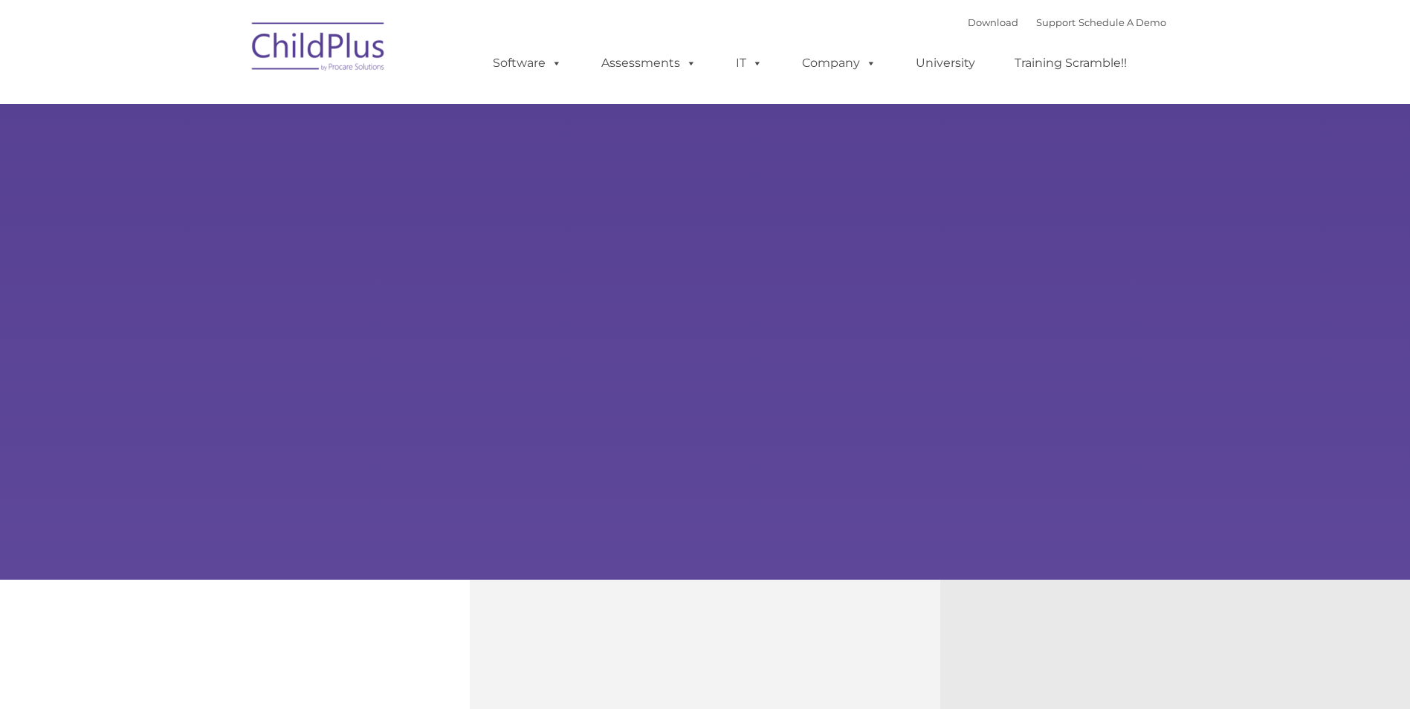 The image size is (1410, 709). What do you see at coordinates (1122, 22) in the screenshot?
I see `a: Schedule A Demo` at bounding box center [1122, 22].